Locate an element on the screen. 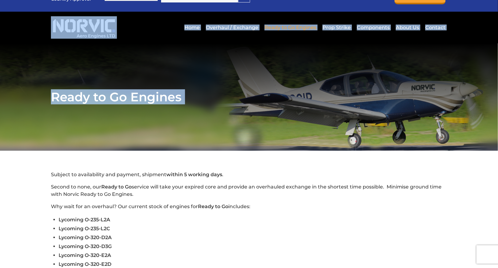 This screenshot has height=268, width=498. a: Home is located at coordinates (192, 27).